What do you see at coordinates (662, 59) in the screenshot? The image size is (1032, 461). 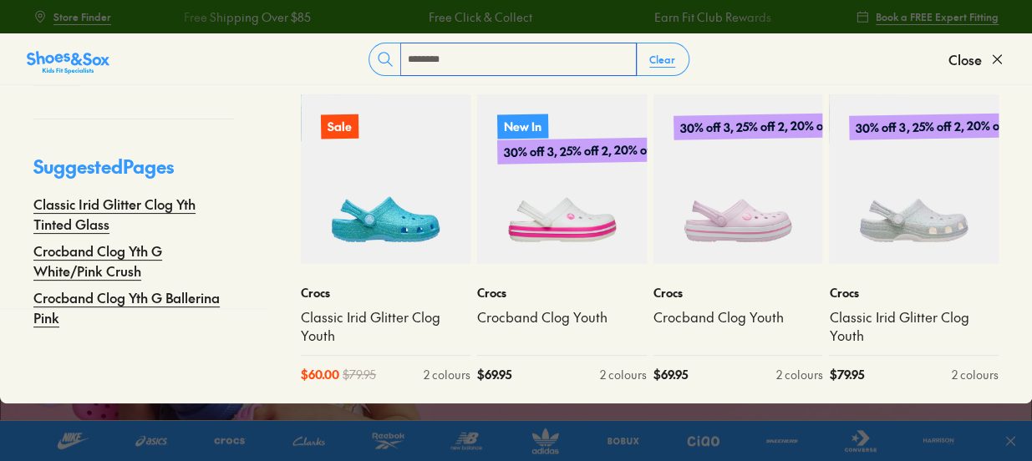 I see `button: Clear` at bounding box center [662, 59].